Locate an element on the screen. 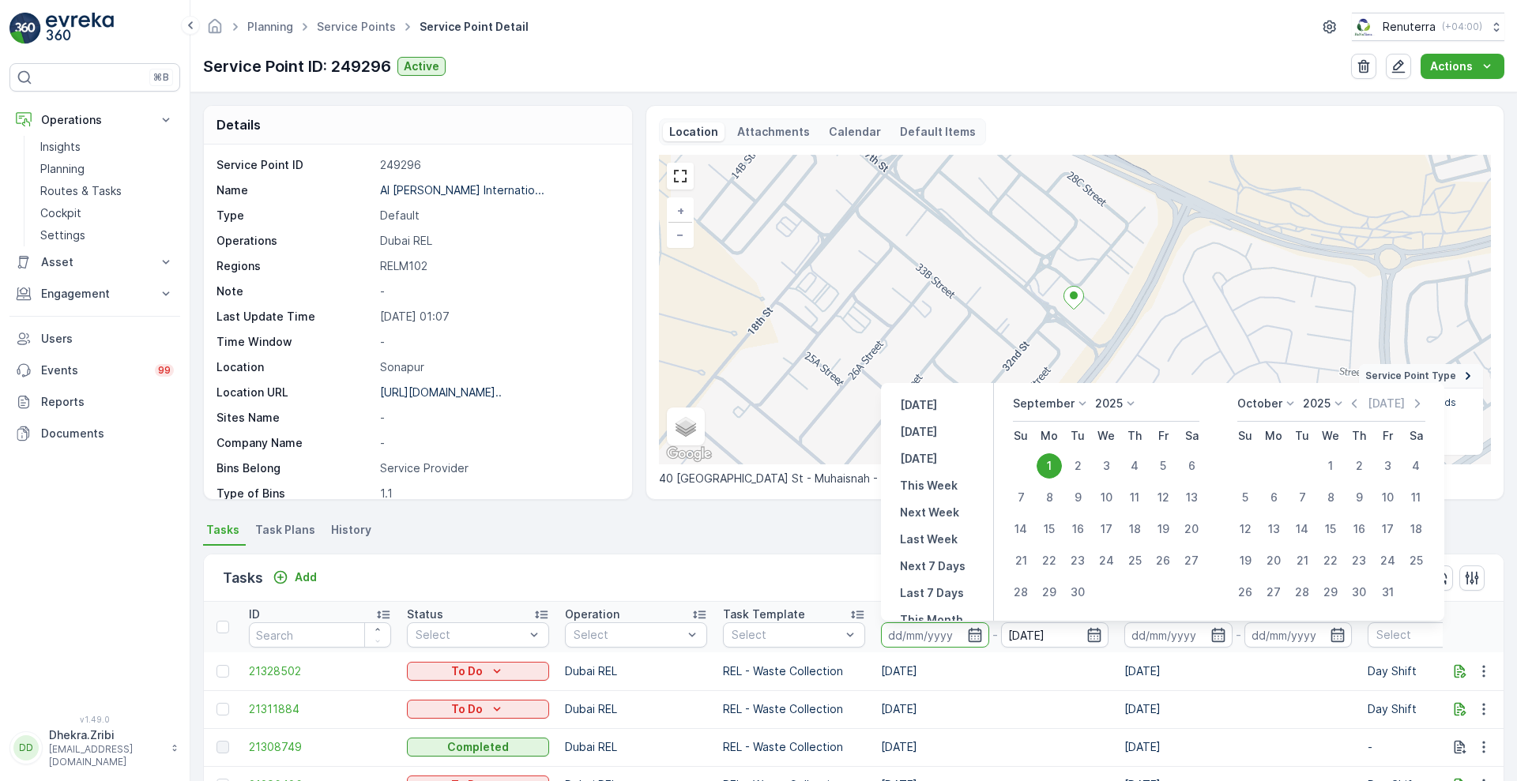  div: 11 is located at coordinates (1416, 498).